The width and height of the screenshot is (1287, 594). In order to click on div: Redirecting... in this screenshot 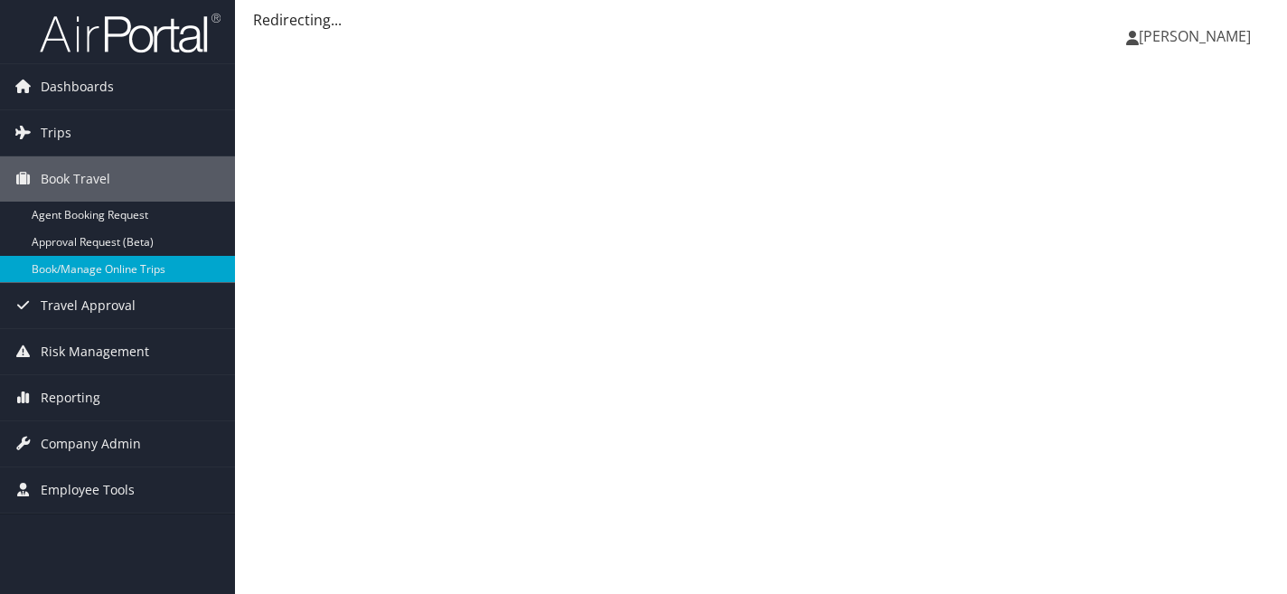, I will do `click(761, 20)`.